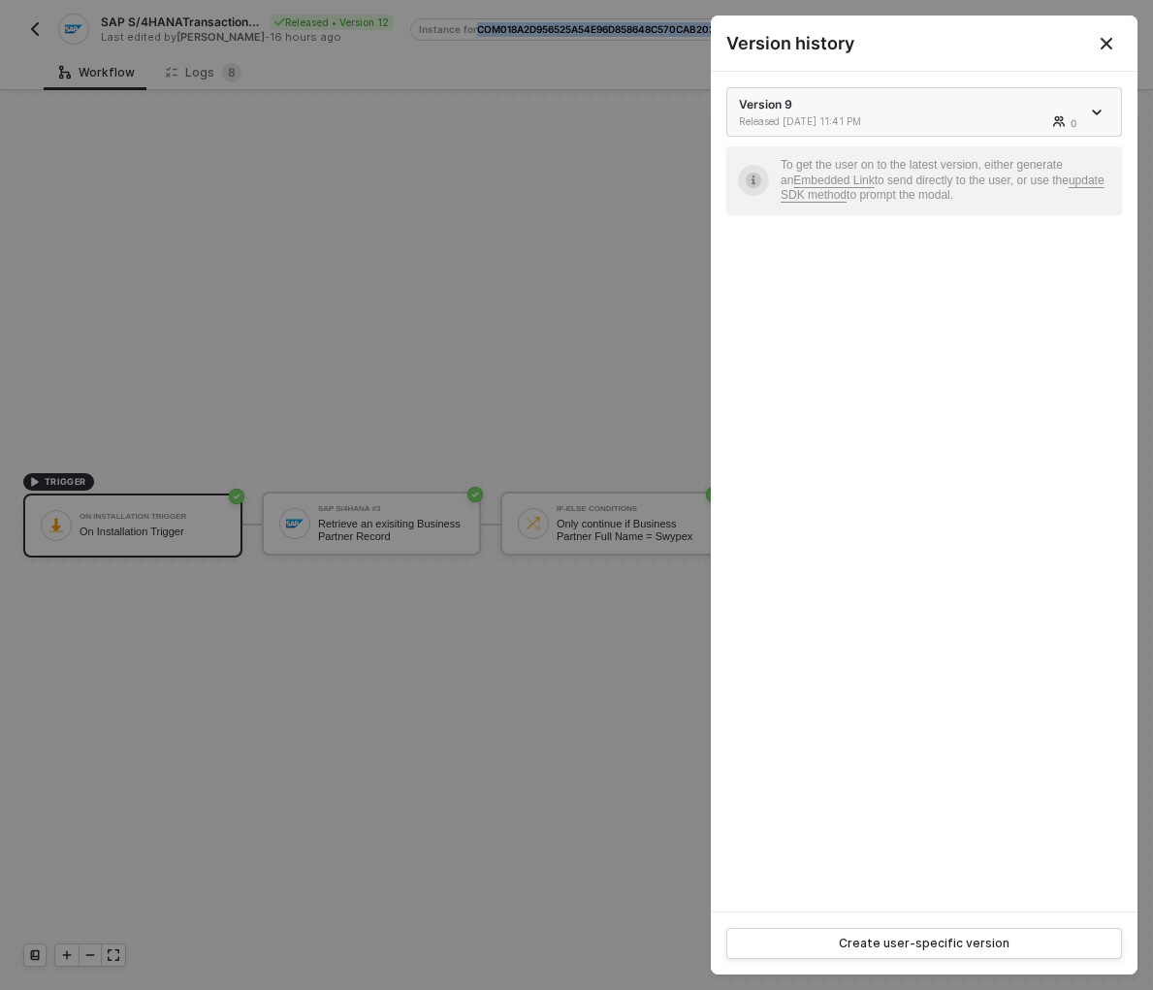 The height and width of the screenshot is (990, 1153). What do you see at coordinates (1073, 123) in the screenshot?
I see `div: 0` at bounding box center [1073, 123].